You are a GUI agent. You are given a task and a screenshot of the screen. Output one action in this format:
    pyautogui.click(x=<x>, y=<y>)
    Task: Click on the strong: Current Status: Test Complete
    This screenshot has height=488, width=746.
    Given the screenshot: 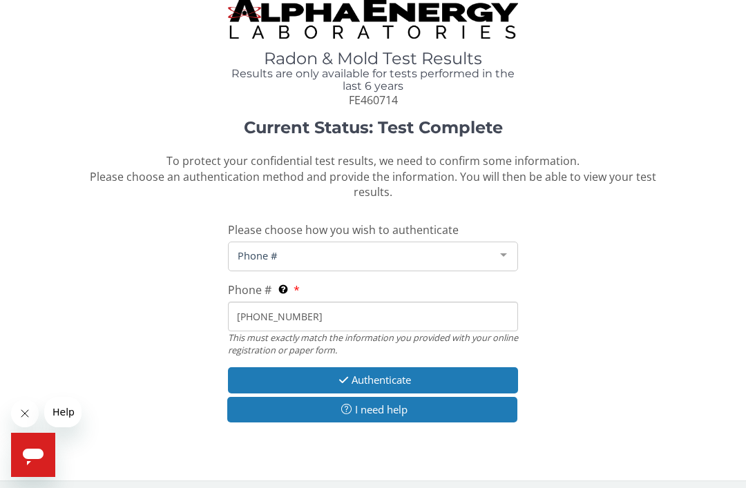 What is the action you would take?
    pyautogui.click(x=373, y=127)
    